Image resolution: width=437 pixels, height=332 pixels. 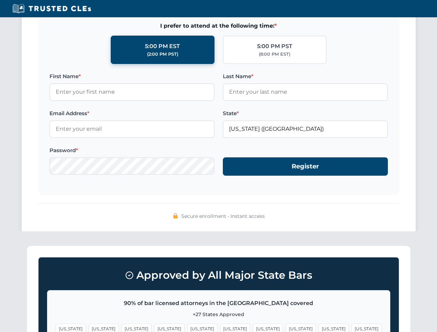 I want to click on span: I prefer to attend at the following time:, so click(x=219, y=26).